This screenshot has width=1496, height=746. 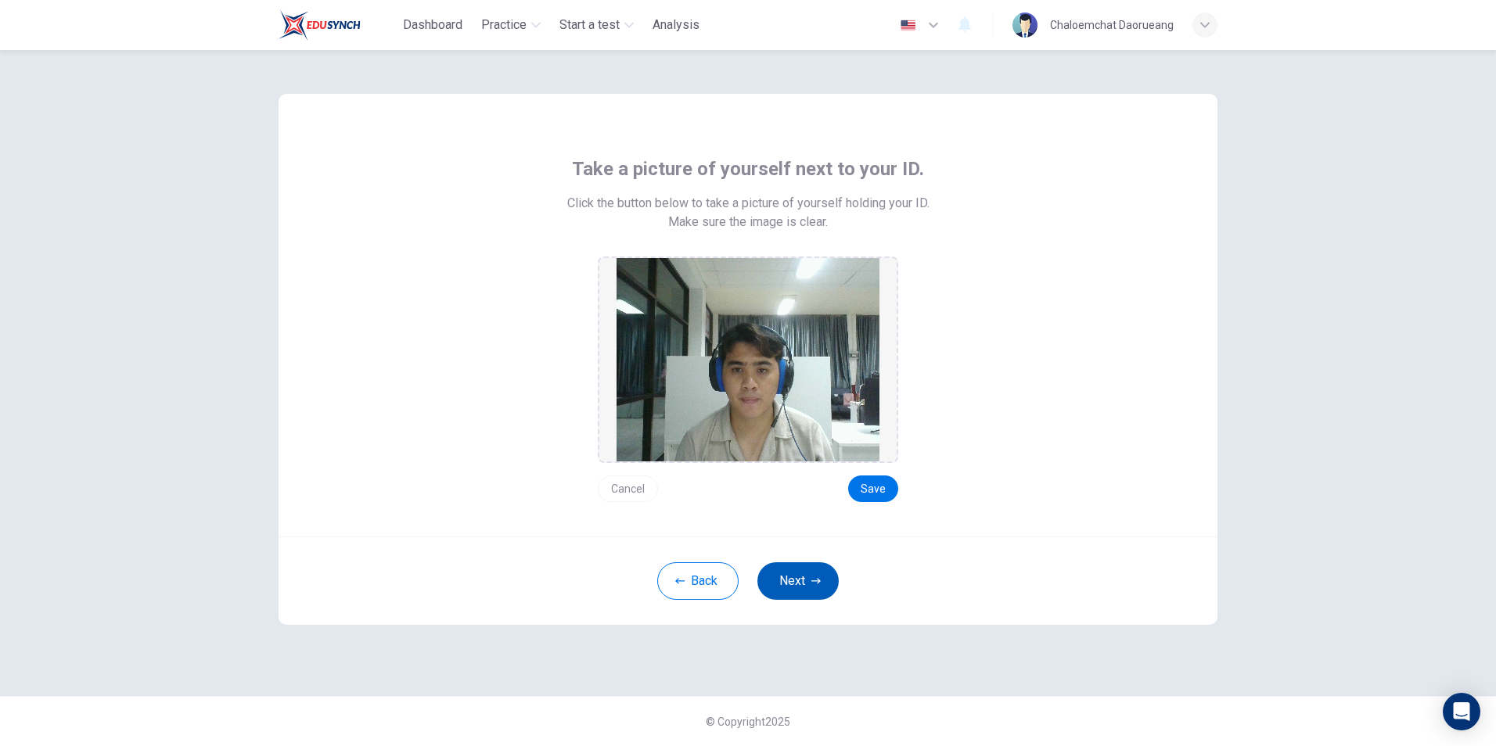 I want to click on button: Next, so click(x=798, y=581).